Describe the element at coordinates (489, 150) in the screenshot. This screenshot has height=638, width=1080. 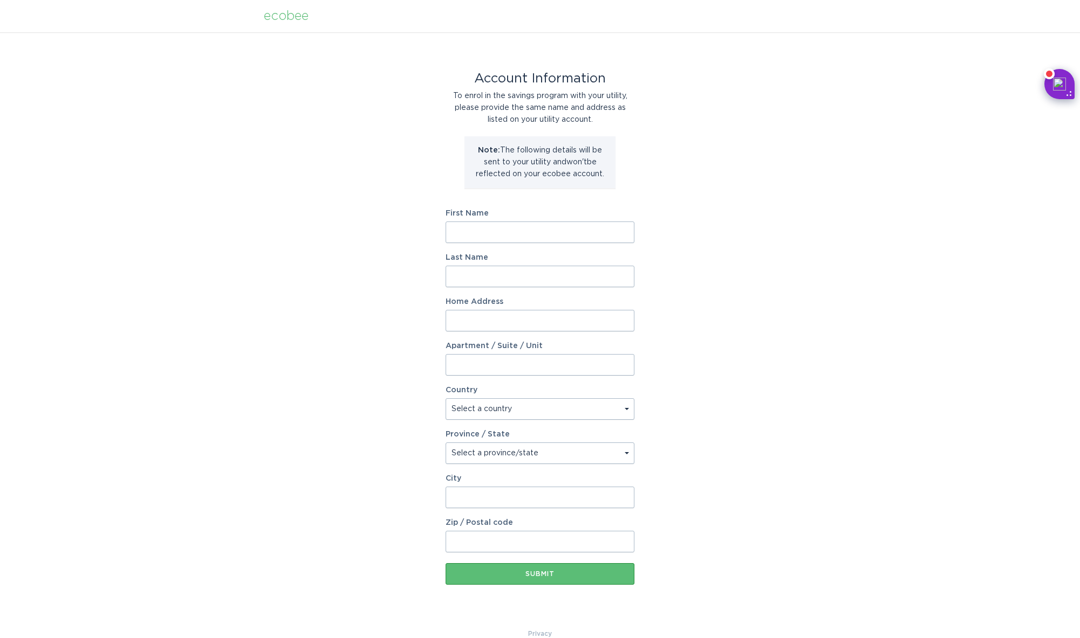
I see `strong: Note:` at that location.